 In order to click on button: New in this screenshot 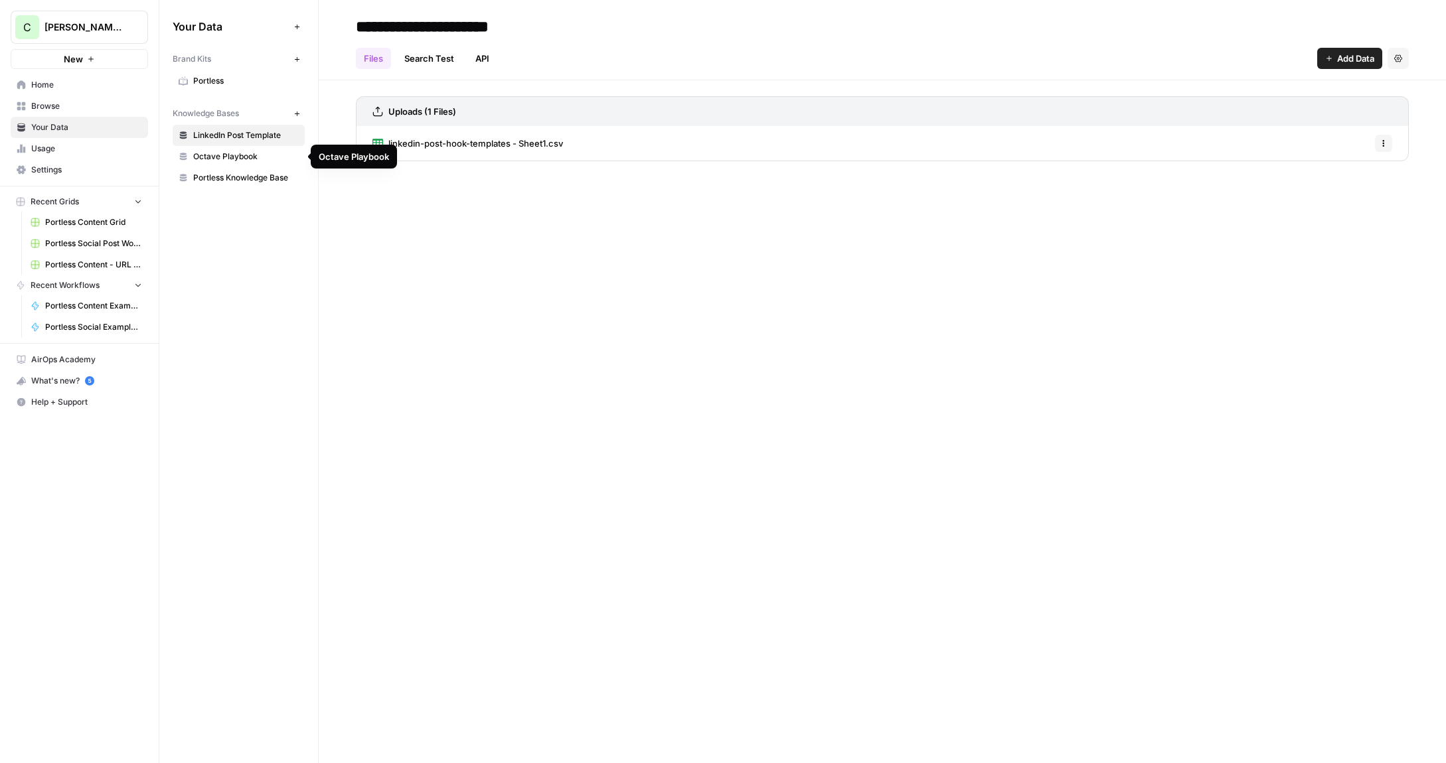, I will do `click(79, 59)`.